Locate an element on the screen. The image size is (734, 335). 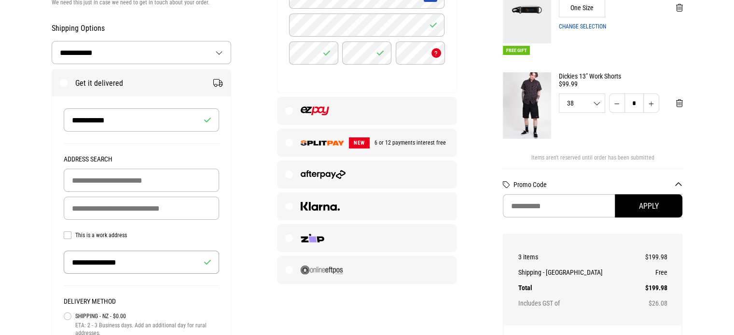
button: Apply is located at coordinates (648, 206).